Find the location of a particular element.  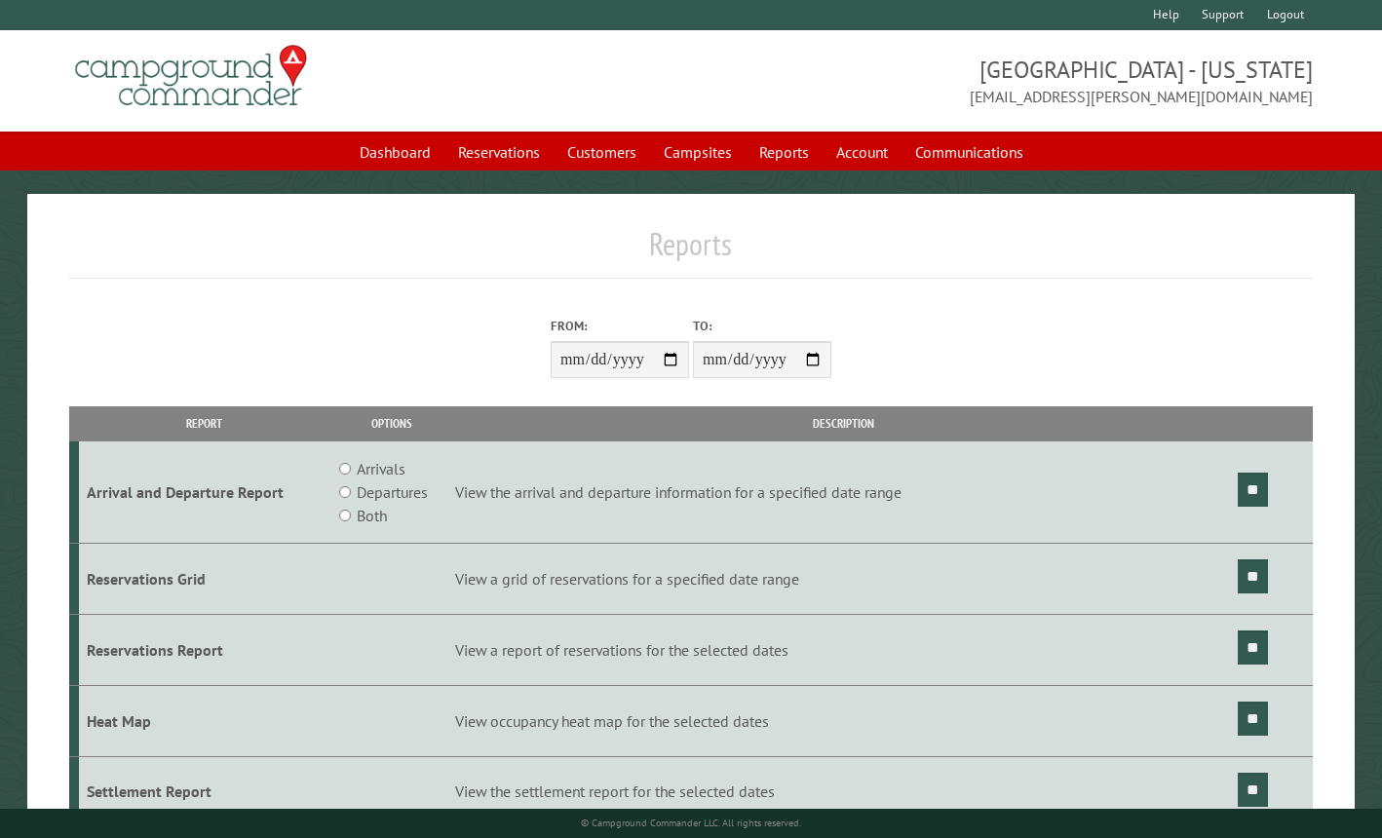

a: Communications is located at coordinates (969, 152).